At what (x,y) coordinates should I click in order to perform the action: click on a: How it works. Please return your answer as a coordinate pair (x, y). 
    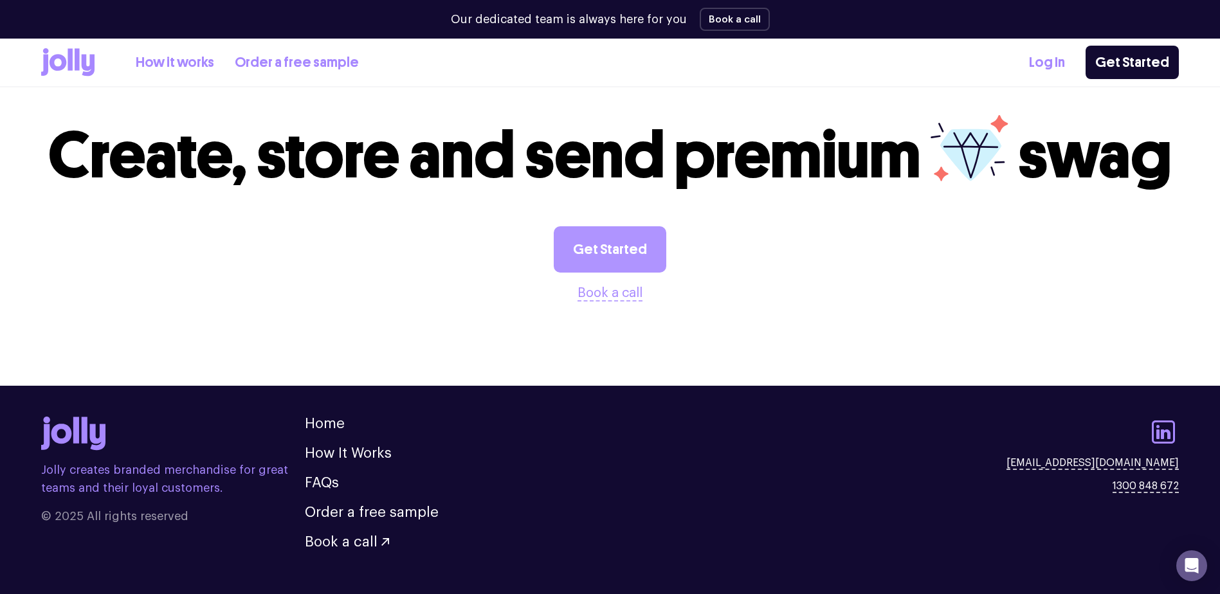
    Looking at the image, I should click on (175, 62).